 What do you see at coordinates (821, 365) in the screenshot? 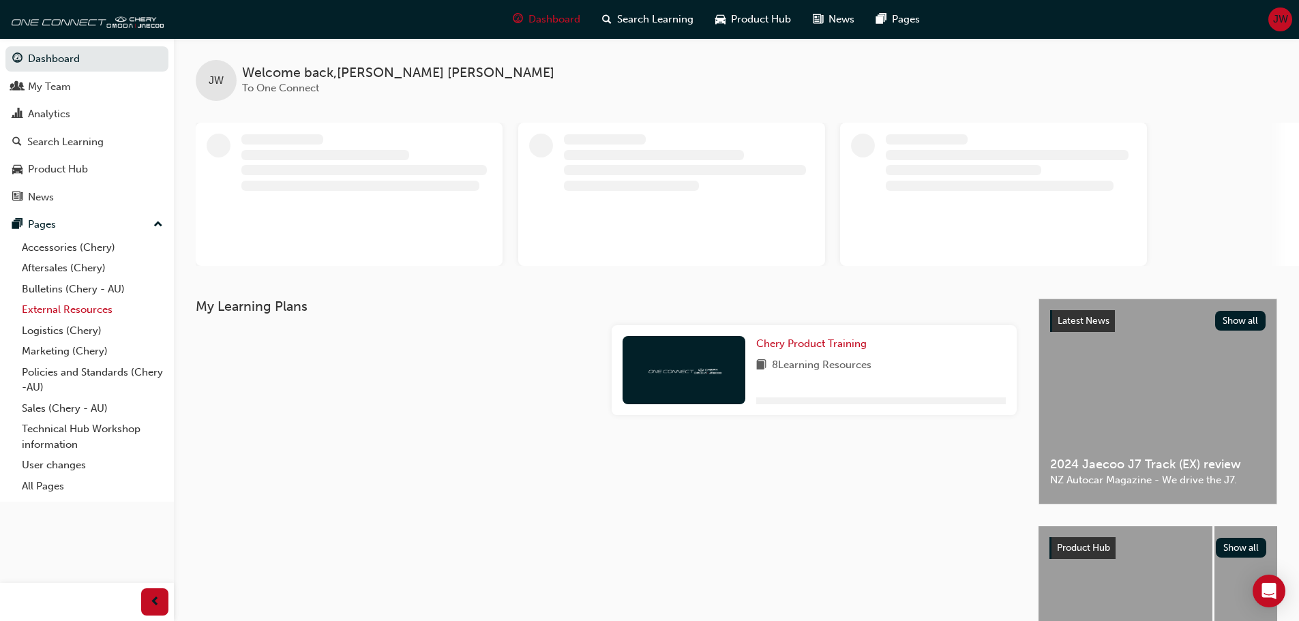
I see `span: 8 Learning Resources` at bounding box center [821, 365].